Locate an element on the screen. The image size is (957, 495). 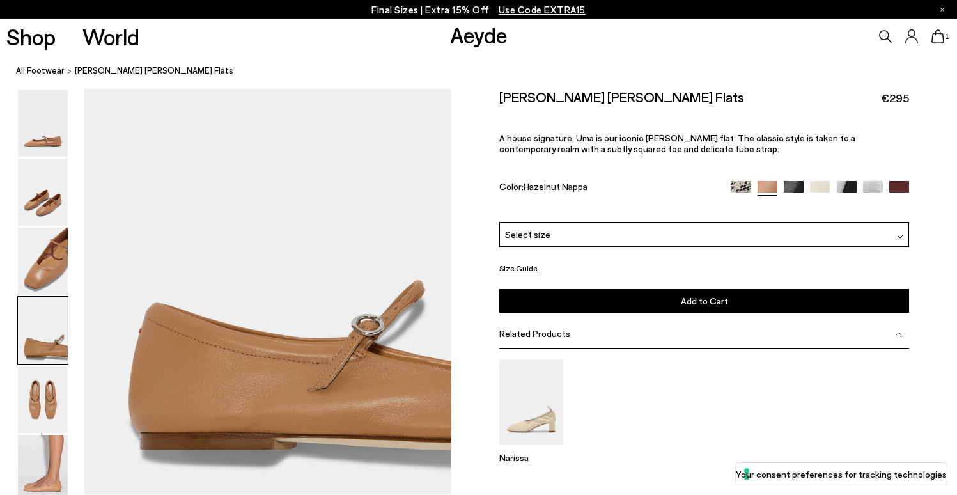
img: Uma Mary-Jane Flats - Image 1 is located at coordinates (43, 123).